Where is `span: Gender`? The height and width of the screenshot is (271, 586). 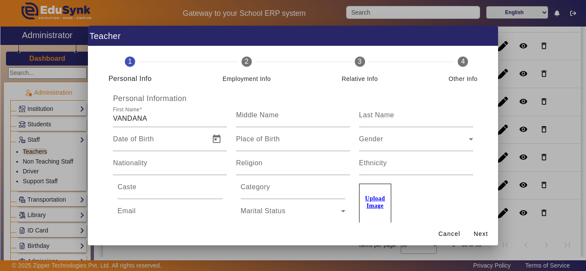 span: Gender is located at coordinates (414, 143).